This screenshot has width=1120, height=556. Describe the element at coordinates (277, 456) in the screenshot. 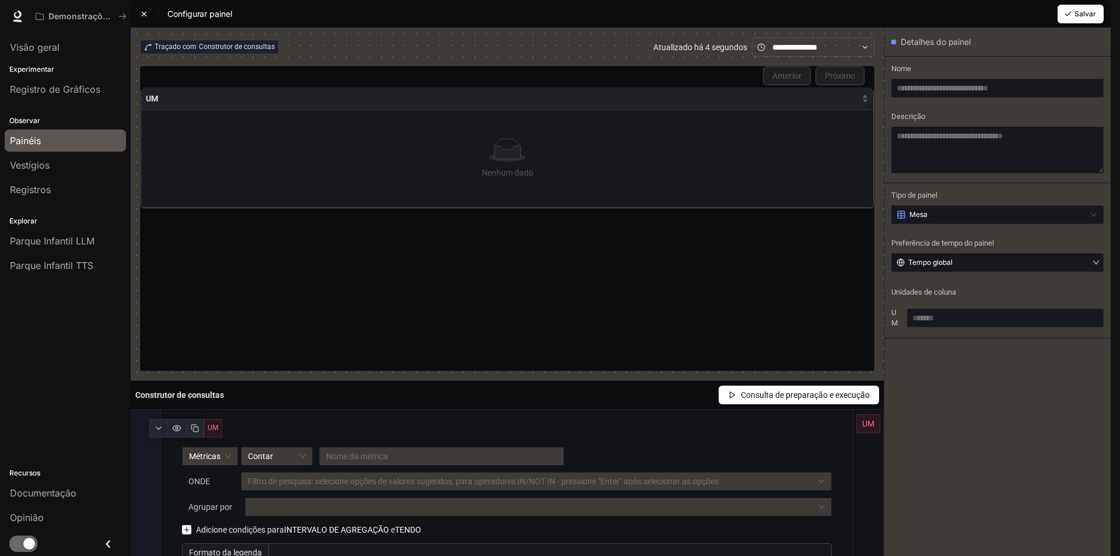

I see `span: Contar` at that location.